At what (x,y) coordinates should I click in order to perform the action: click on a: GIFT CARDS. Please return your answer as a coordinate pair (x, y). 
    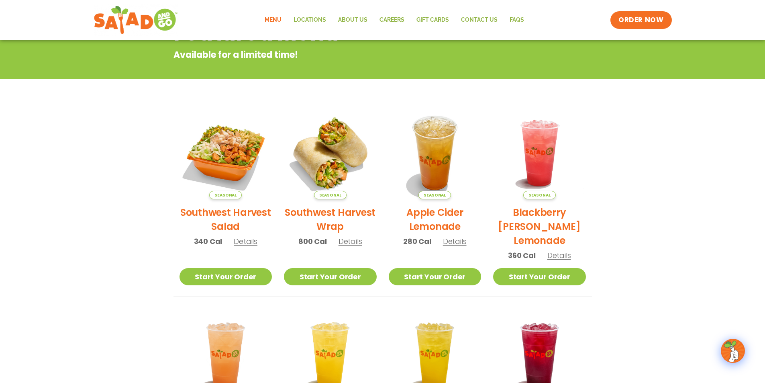
    Looking at the image, I should click on (433, 20).